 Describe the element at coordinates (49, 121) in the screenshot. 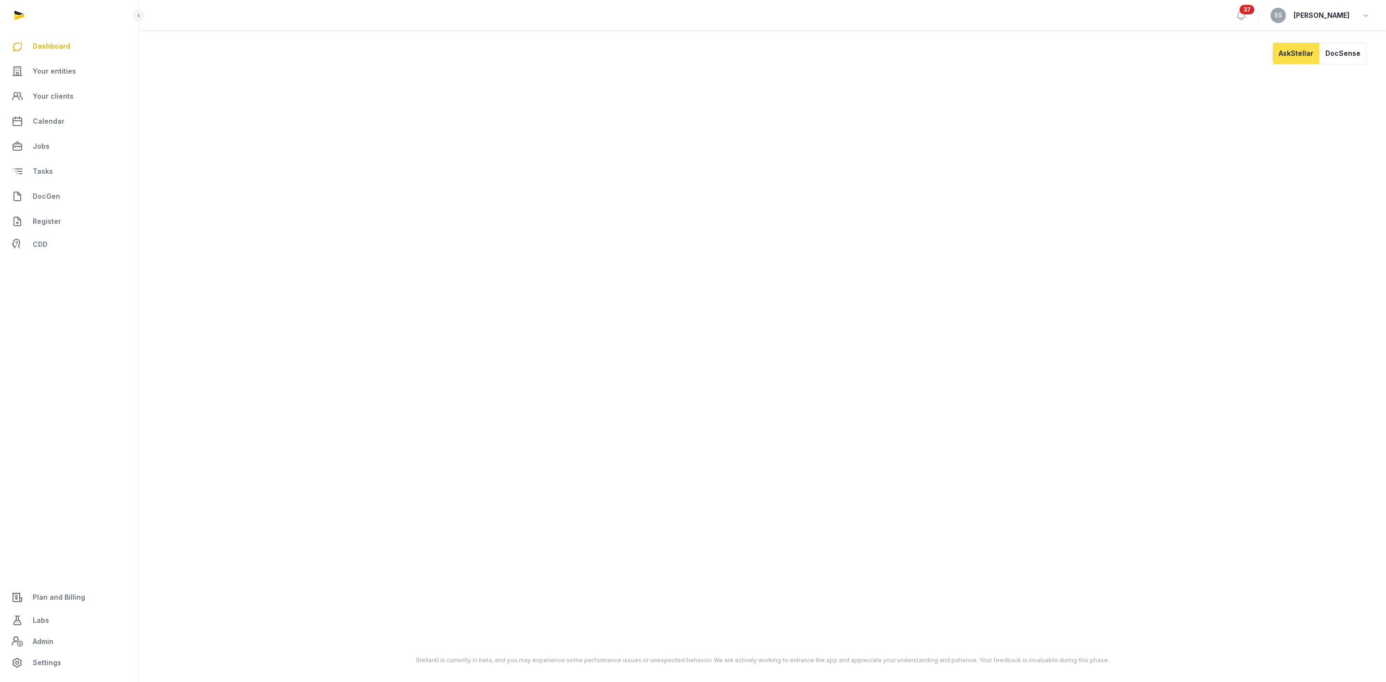

I see `span: Calendar` at that location.